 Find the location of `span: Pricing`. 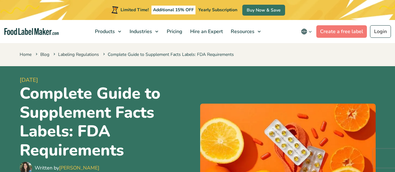

span: Pricing is located at coordinates (174, 32).